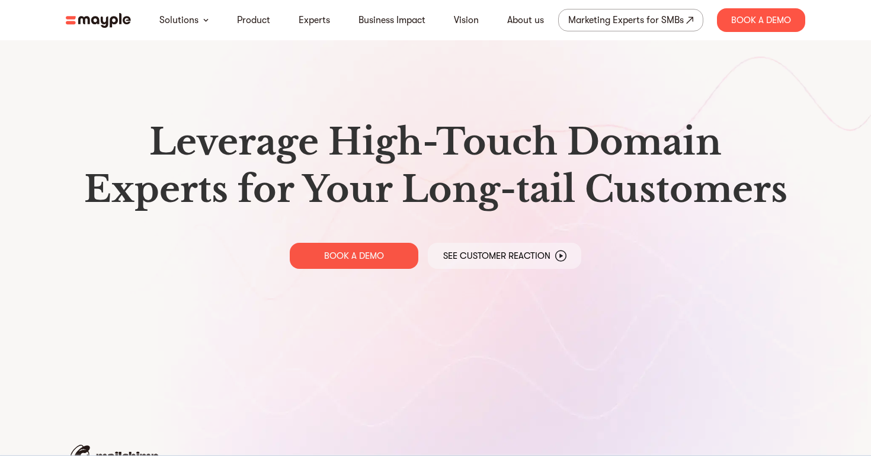 This screenshot has height=456, width=871. I want to click on div: Book A Demo, so click(761, 20).